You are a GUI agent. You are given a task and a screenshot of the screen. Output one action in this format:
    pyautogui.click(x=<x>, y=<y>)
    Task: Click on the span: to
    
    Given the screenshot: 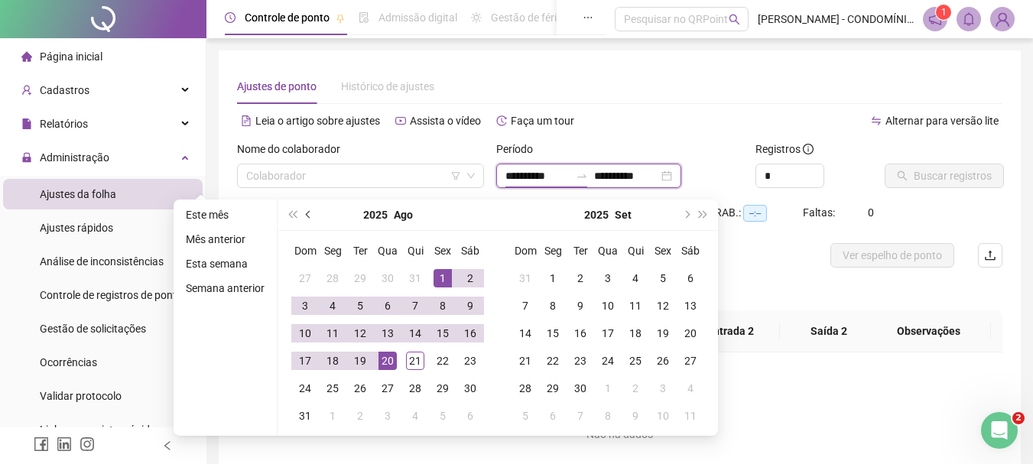 What is the action you would take?
    pyautogui.click(x=582, y=176)
    